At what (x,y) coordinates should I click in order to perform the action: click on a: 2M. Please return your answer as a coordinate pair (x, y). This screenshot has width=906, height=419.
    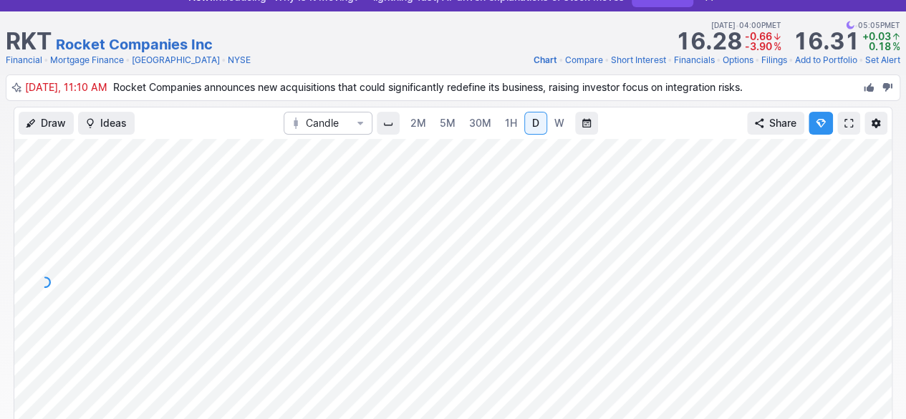
    Looking at the image, I should click on (418, 123).